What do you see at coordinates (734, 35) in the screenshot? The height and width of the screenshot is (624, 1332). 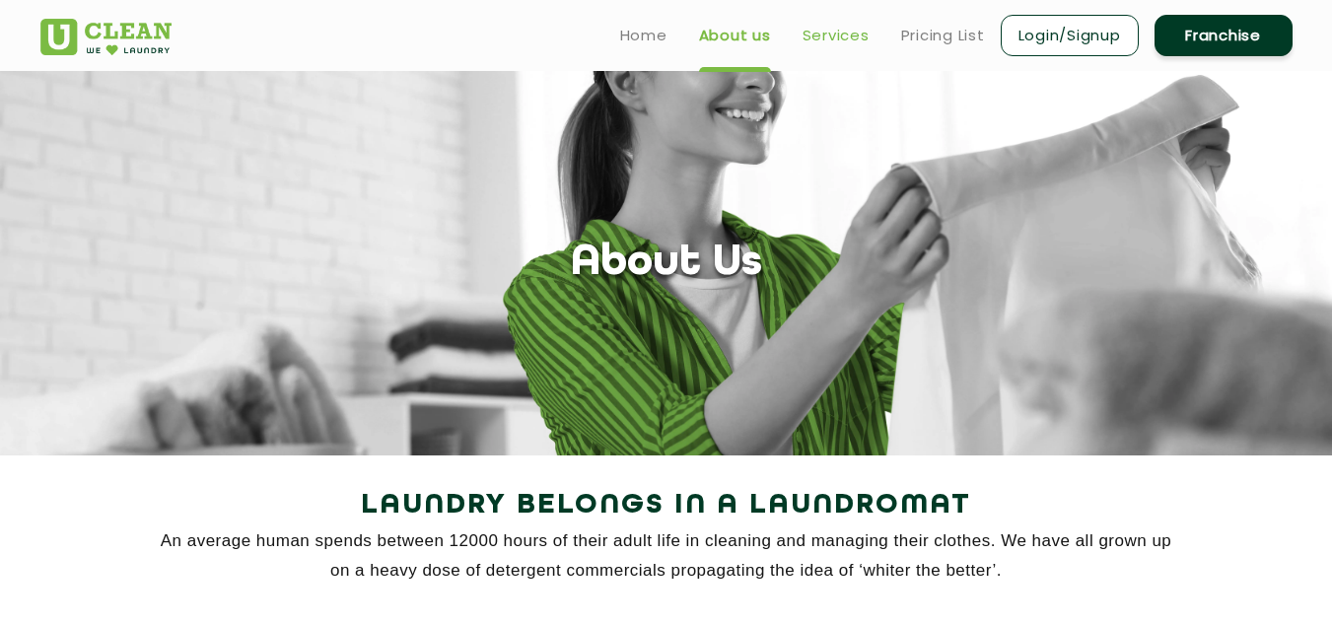 I see `a: About us` at bounding box center [734, 35].